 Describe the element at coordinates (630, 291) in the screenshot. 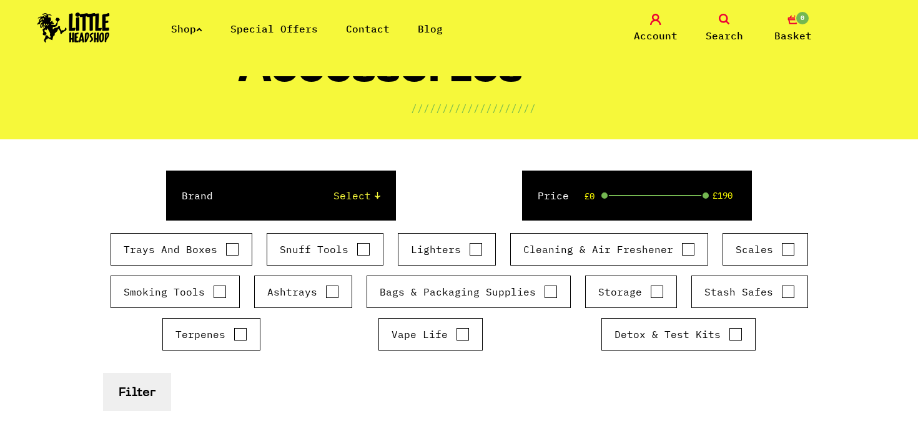

I see `label: Storage` at that location.